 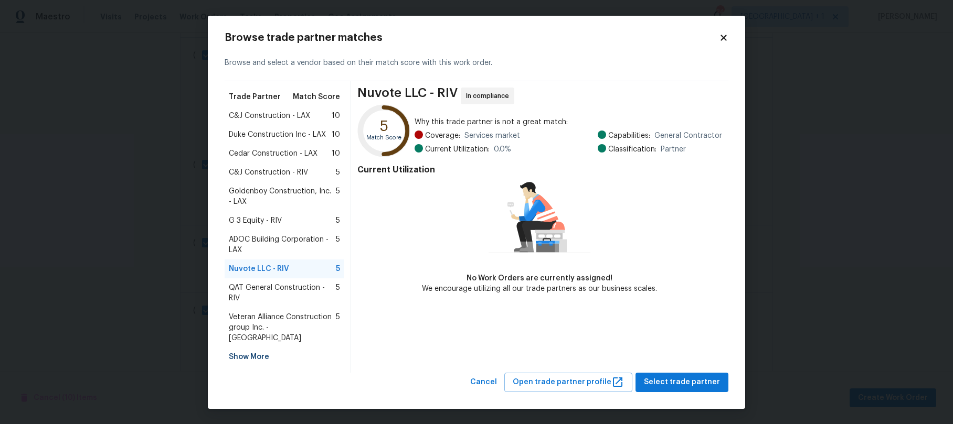 I want to click on div: Show More, so click(x=284, y=357).